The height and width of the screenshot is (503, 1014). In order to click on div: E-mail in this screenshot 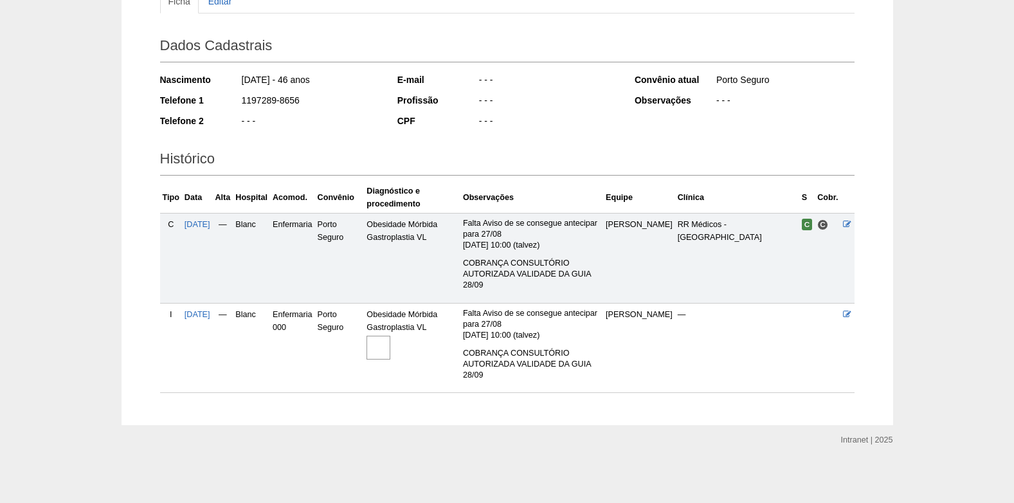, I will do `click(437, 80)`.